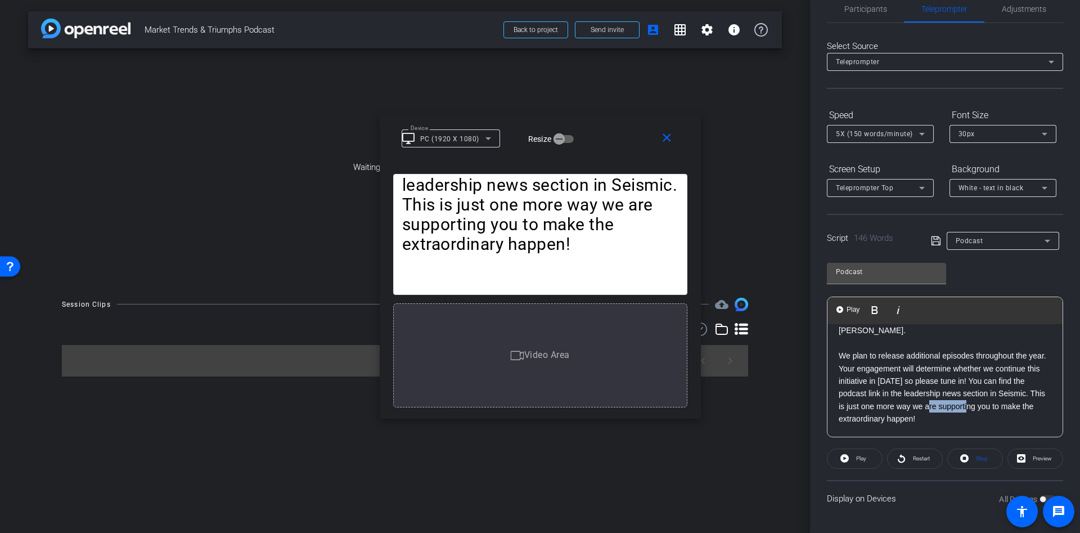 This screenshot has height=533, width=1080. I want to click on mat-icon: grid_on, so click(680, 30).